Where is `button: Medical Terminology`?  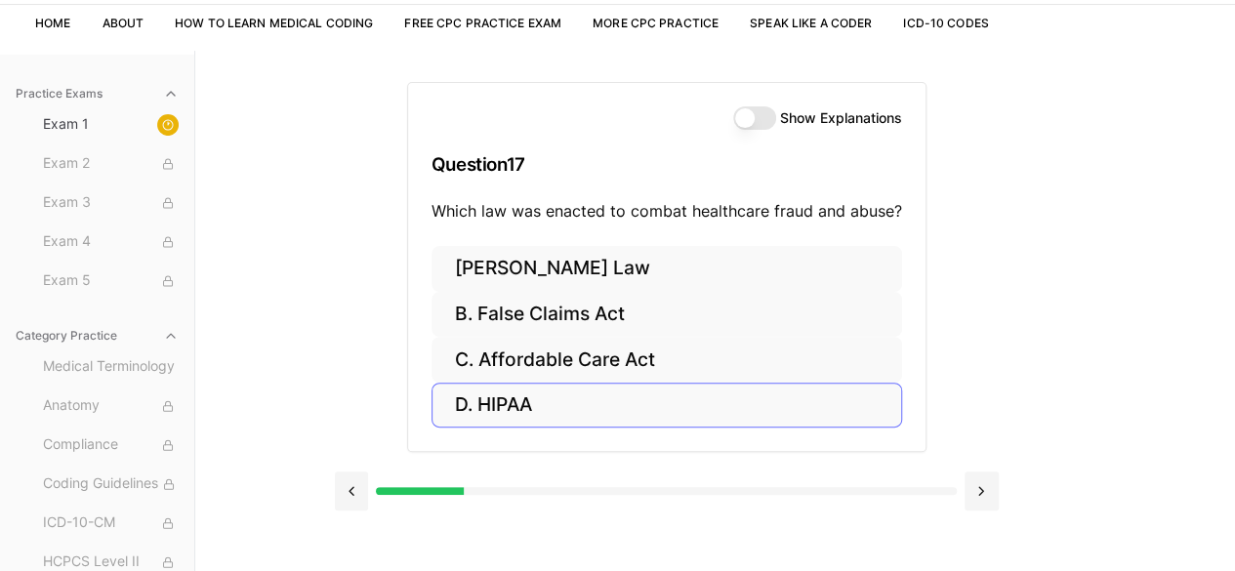 button: Medical Terminology is located at coordinates (110, 367).